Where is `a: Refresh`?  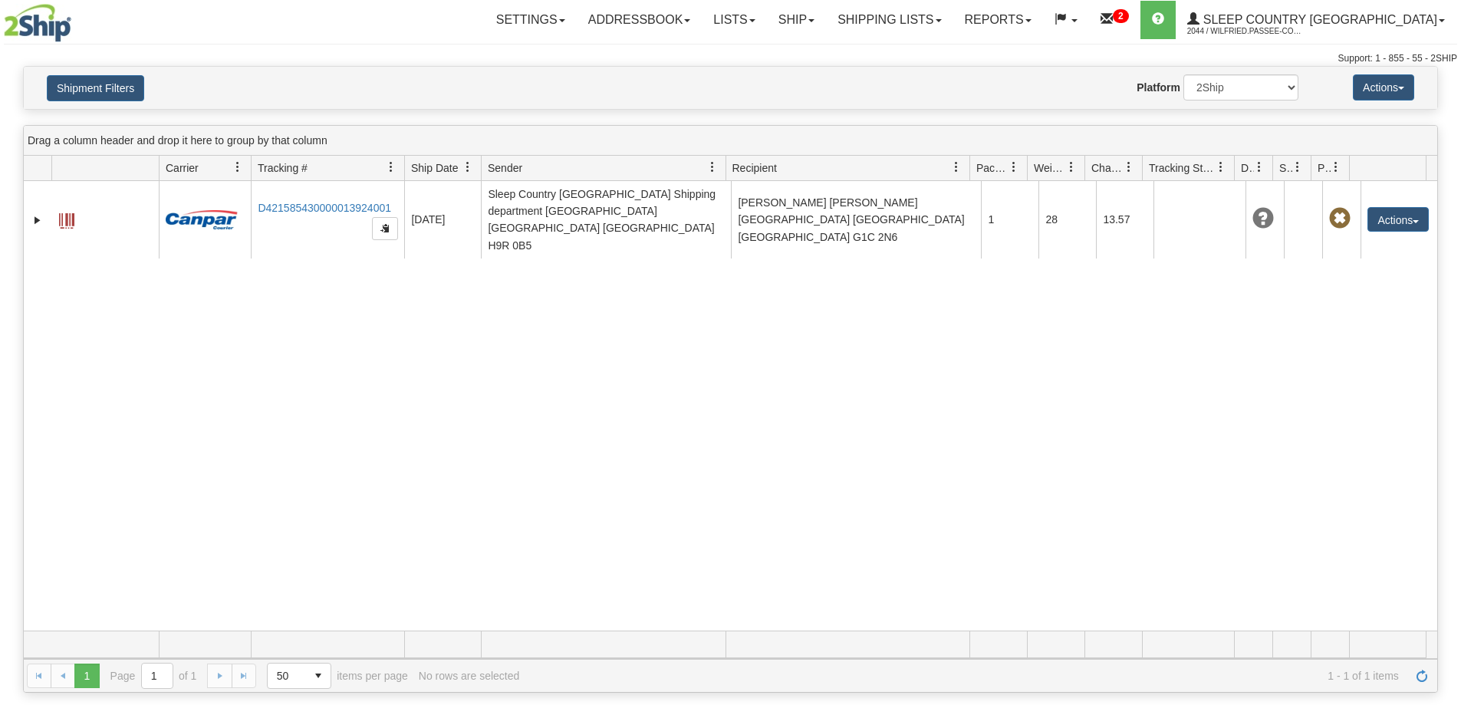 a: Refresh is located at coordinates (1422, 676).